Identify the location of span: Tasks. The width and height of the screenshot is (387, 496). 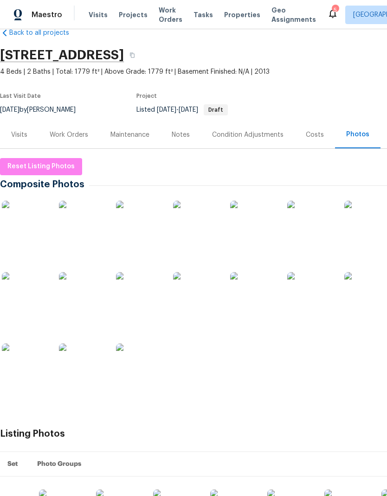
(203, 15).